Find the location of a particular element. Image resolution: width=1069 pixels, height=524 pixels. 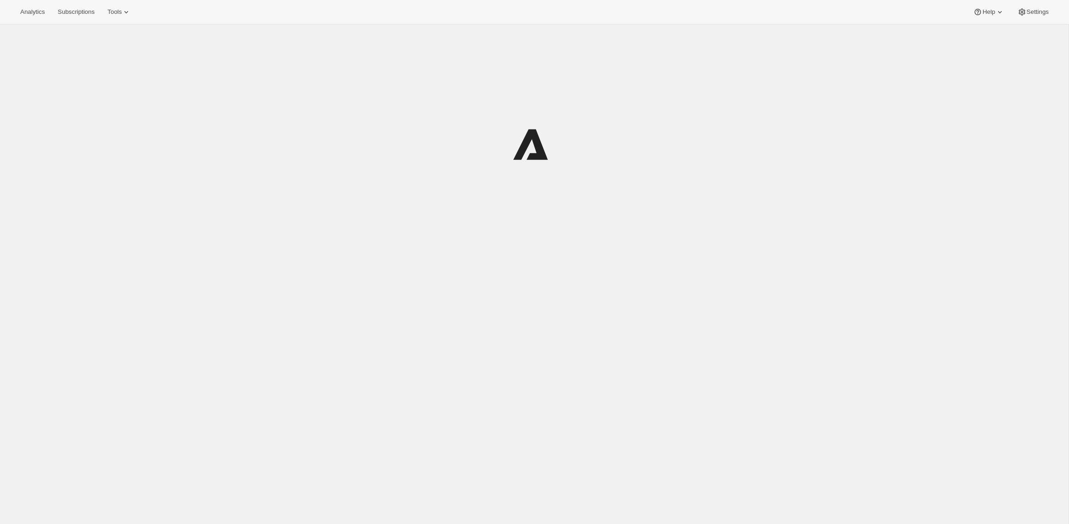

span: Settings is located at coordinates (1037, 12).